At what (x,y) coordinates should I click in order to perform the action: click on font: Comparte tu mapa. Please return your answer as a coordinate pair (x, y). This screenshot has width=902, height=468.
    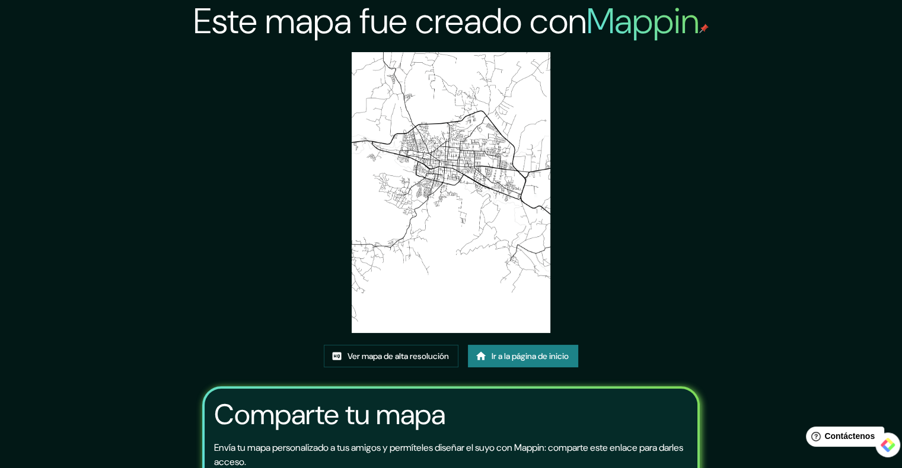
    Looking at the image, I should click on (330, 414).